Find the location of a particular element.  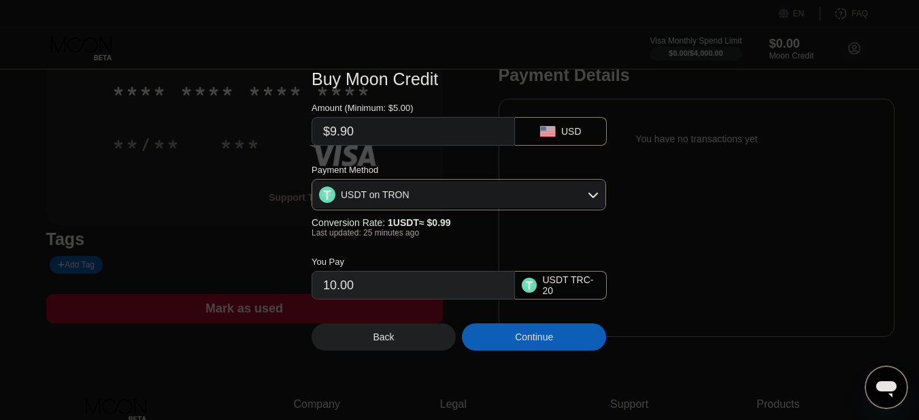

input: $0.00 is located at coordinates (413, 131).